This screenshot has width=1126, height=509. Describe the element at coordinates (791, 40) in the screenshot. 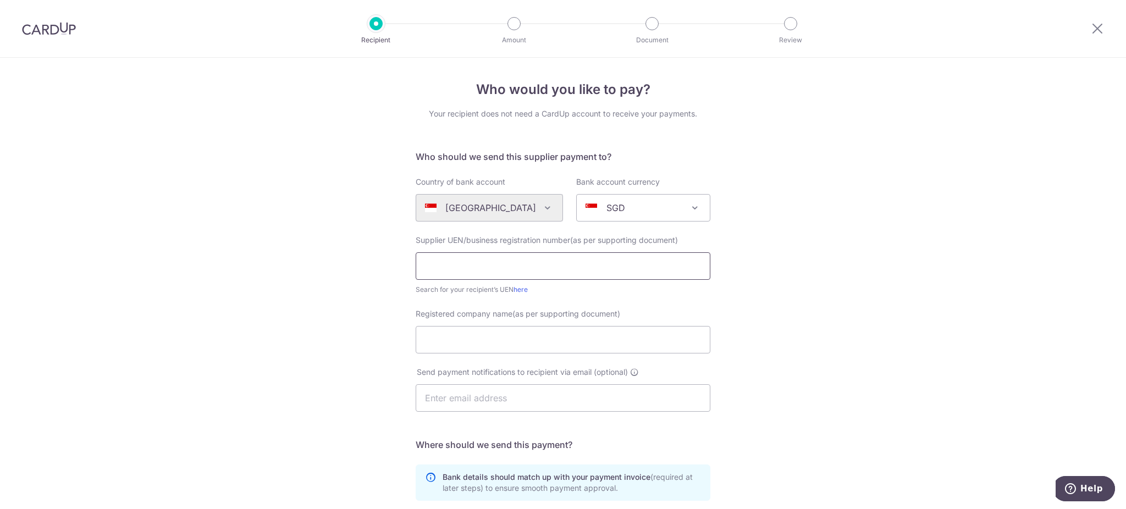

I see `p: Review` at that location.